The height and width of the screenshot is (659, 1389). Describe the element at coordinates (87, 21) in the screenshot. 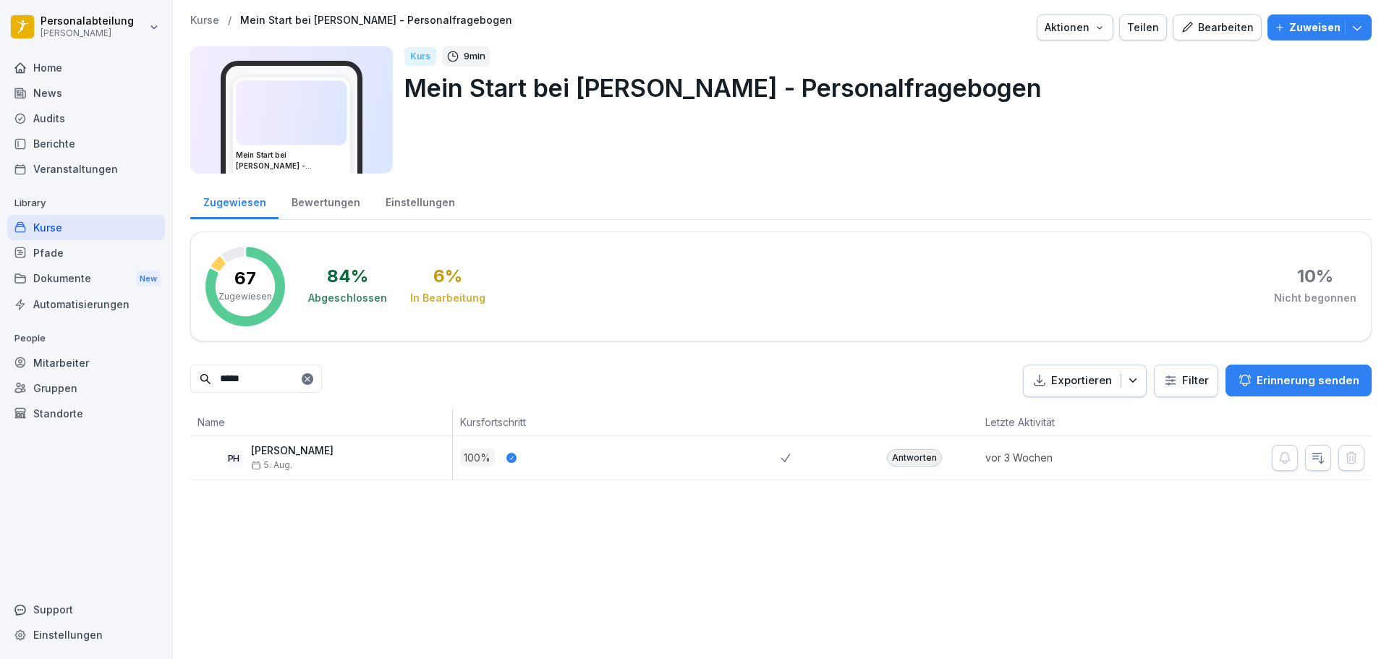

I see `p: Personalabteilung` at that location.